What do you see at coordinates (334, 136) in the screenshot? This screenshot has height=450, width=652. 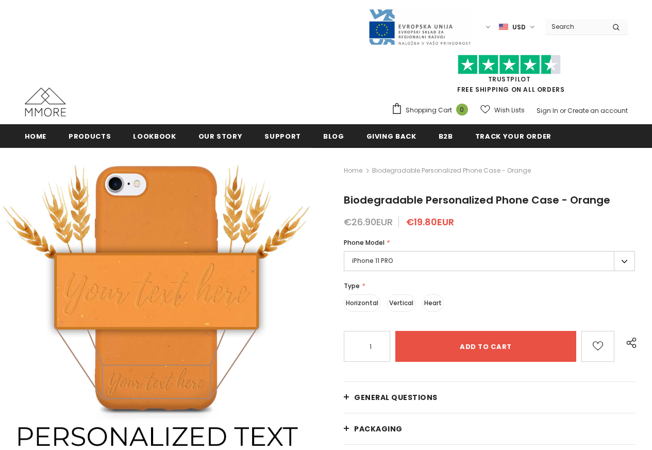 I see `span: Blog` at bounding box center [334, 136].